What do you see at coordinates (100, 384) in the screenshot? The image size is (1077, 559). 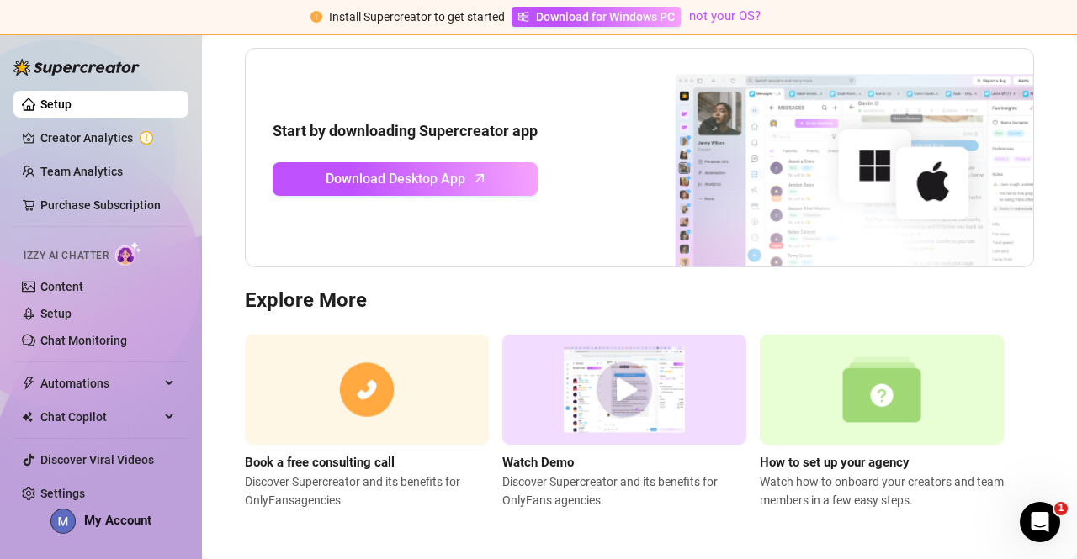 I see `span: Automations` at bounding box center [100, 384].